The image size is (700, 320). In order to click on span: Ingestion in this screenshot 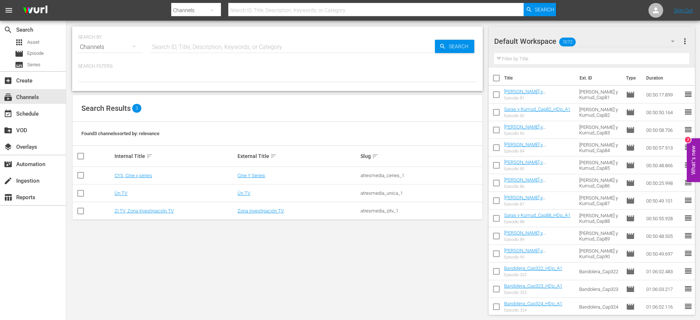, I will do `click(8, 181)`.